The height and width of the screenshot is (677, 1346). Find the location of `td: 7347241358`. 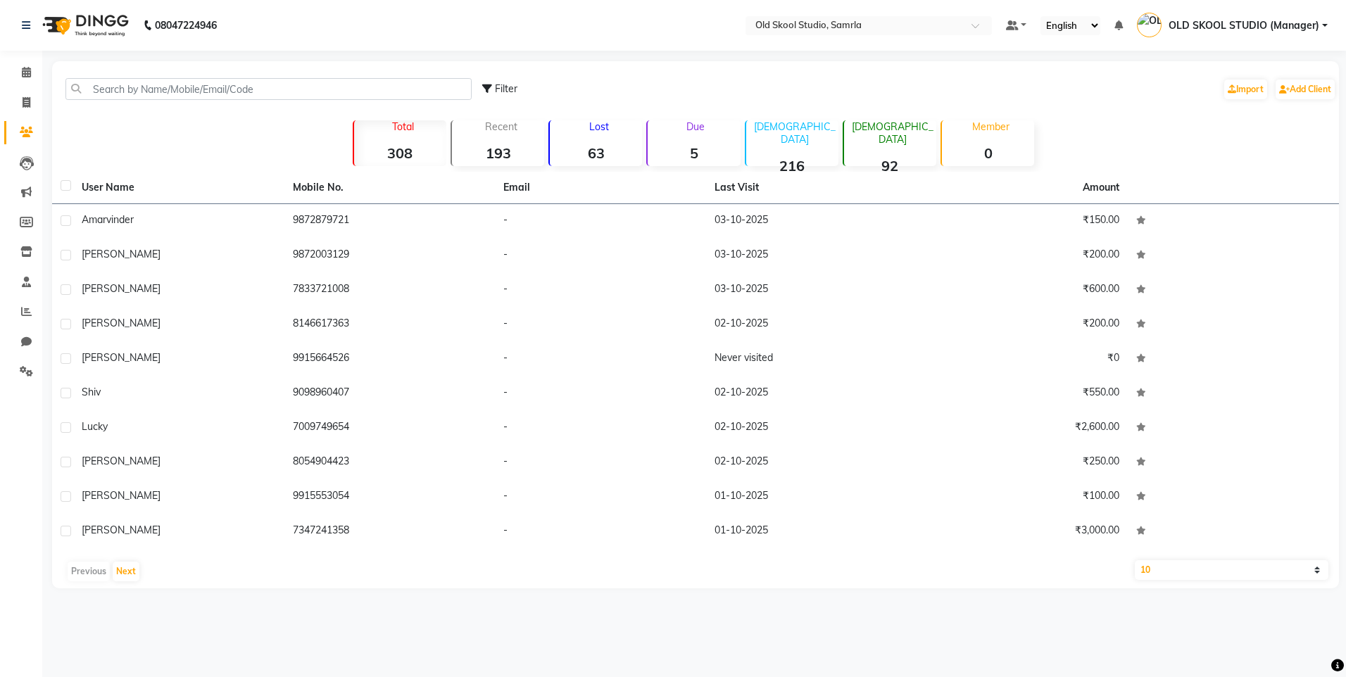

td: 7347241358 is located at coordinates (390, 532).